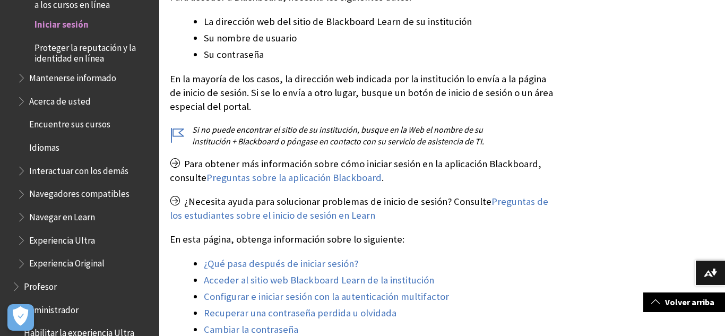 The width and height of the screenshot is (725, 336). I want to click on li: La dirección web del sitio de Blackboard Learn de su institución, so click(381, 22).